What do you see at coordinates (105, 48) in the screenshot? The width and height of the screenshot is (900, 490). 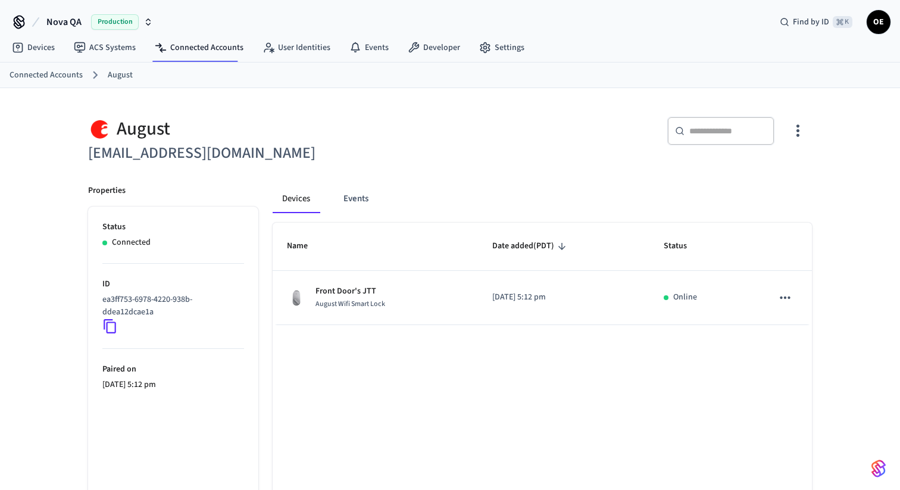 I see `a: ACS Systems` at bounding box center [105, 48].